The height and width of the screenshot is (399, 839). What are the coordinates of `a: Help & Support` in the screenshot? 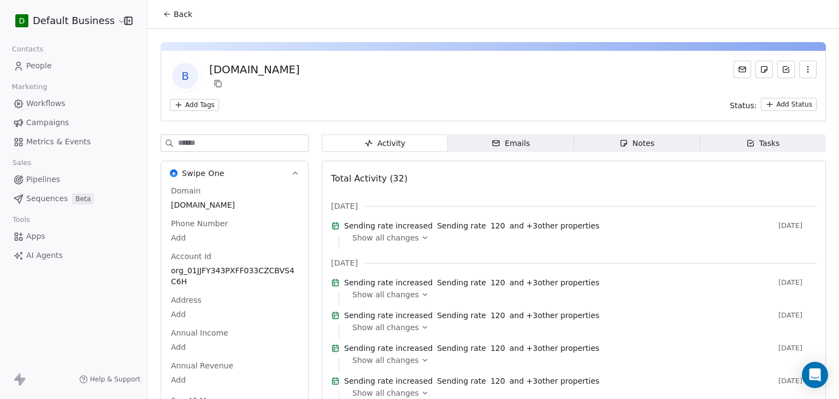 It's located at (110, 379).